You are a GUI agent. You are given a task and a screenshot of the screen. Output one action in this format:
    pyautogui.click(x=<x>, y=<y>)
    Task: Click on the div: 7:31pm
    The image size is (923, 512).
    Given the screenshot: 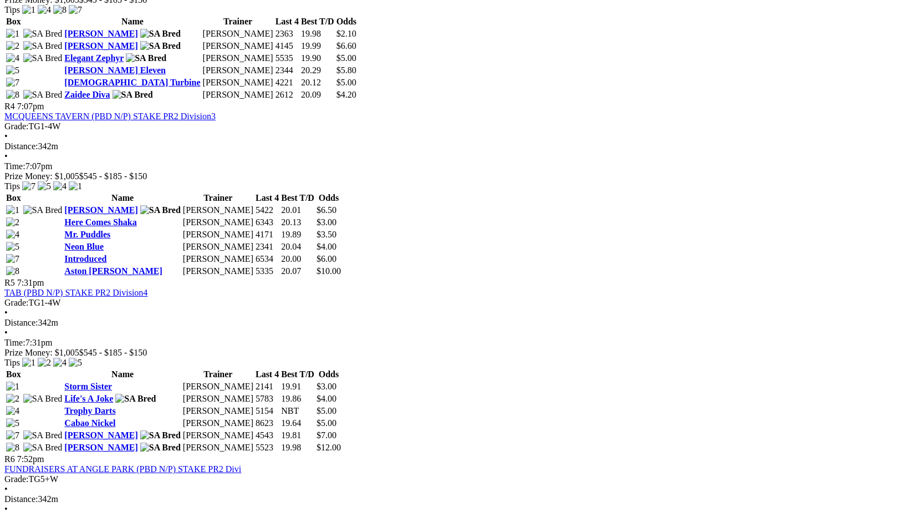 What is the action you would take?
    pyautogui.click(x=461, y=342)
    